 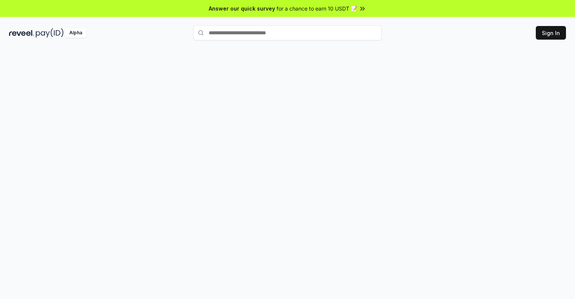 I want to click on button: Sign In, so click(x=551, y=33).